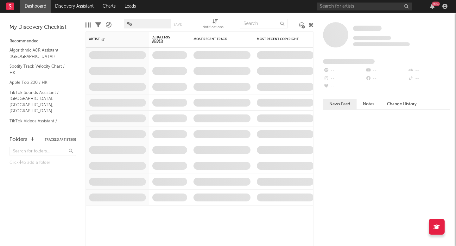 The image size is (456, 246). Describe the element at coordinates (402, 104) in the screenshot. I see `button: Change History` at that location.